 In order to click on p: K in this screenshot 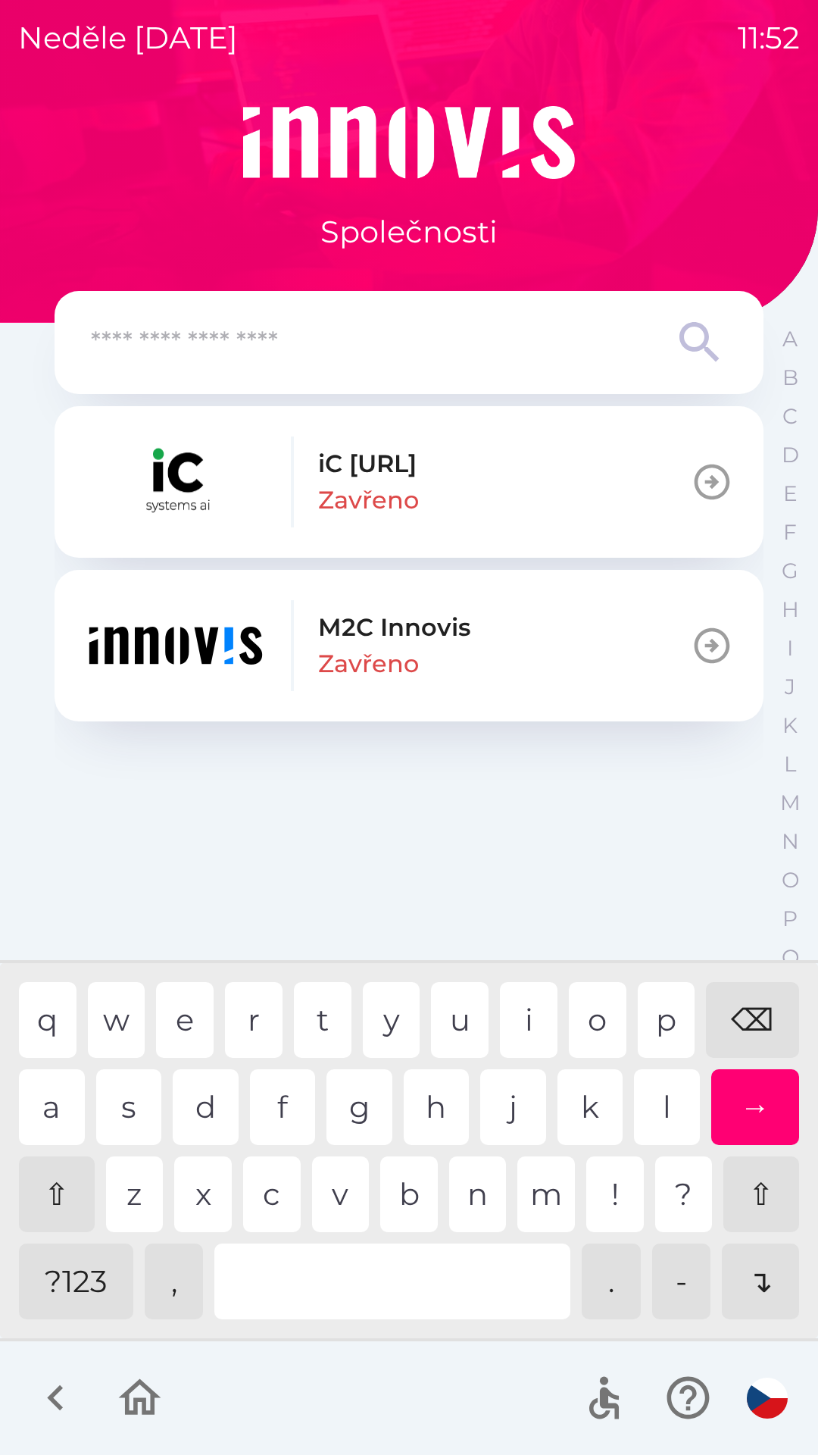, I will do `click(790, 725)`.